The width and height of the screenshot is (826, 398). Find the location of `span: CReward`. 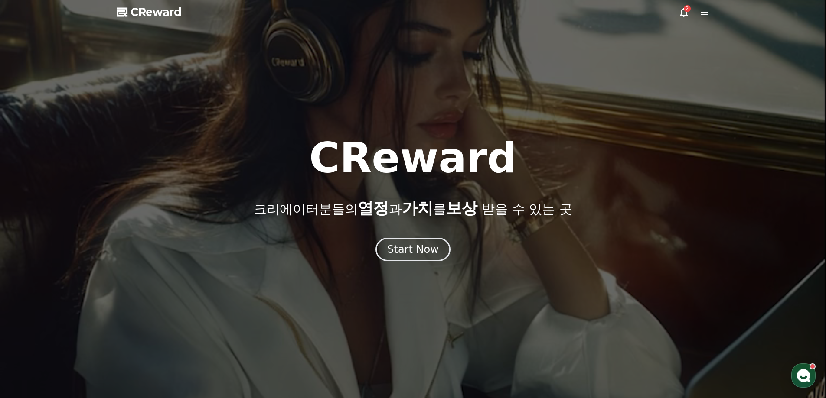

span: CReward is located at coordinates (156, 12).